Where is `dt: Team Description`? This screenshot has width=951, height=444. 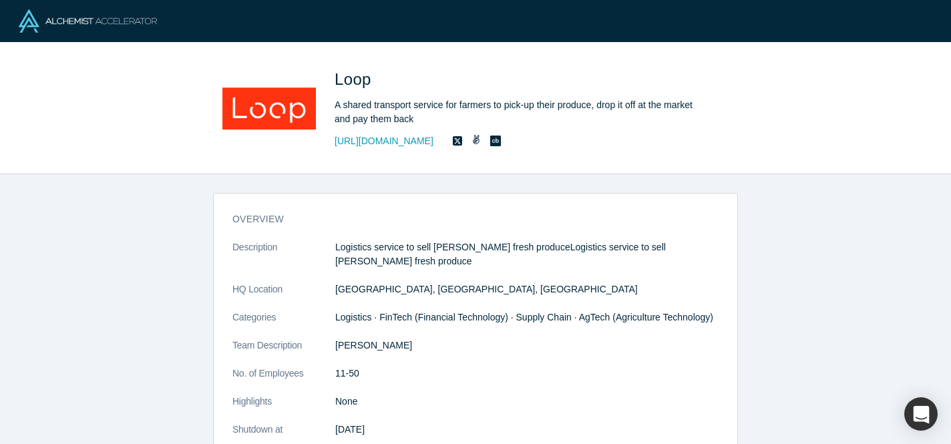 dt: Team Description is located at coordinates (284, 353).